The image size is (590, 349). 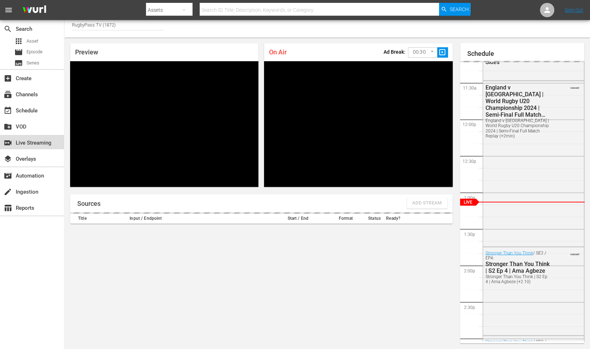 What do you see at coordinates (518, 267) in the screenshot?
I see `div: Stronger Than You Think | S2 Ep 4 | Ama Agbeze` at bounding box center [518, 267].